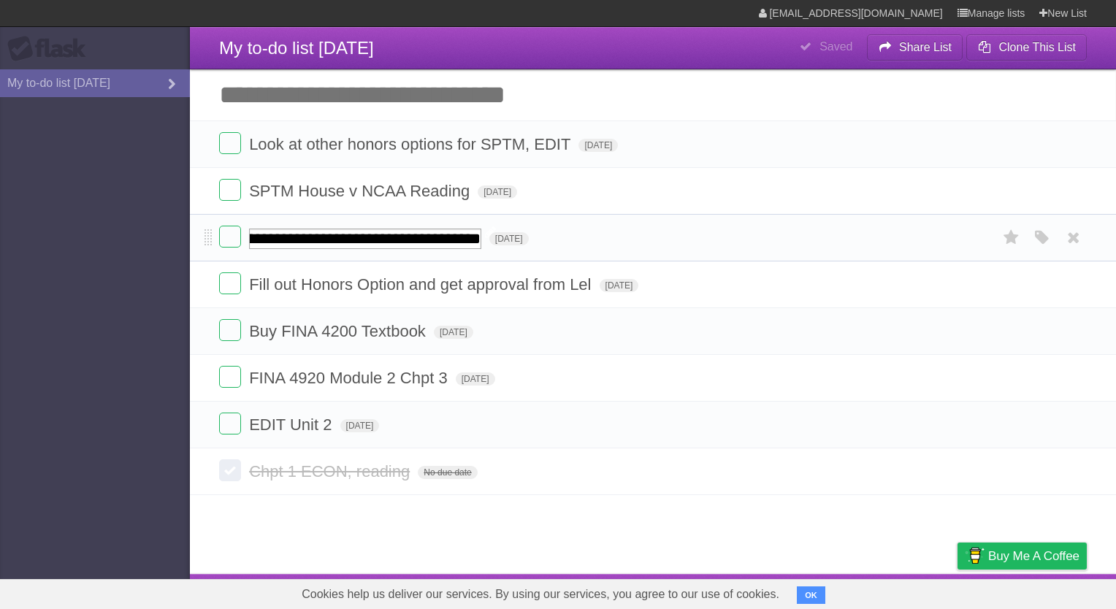 The width and height of the screenshot is (1116, 609). What do you see at coordinates (339, 331) in the screenshot?
I see `span: Buy FINA 4200 Textbook` at bounding box center [339, 331].